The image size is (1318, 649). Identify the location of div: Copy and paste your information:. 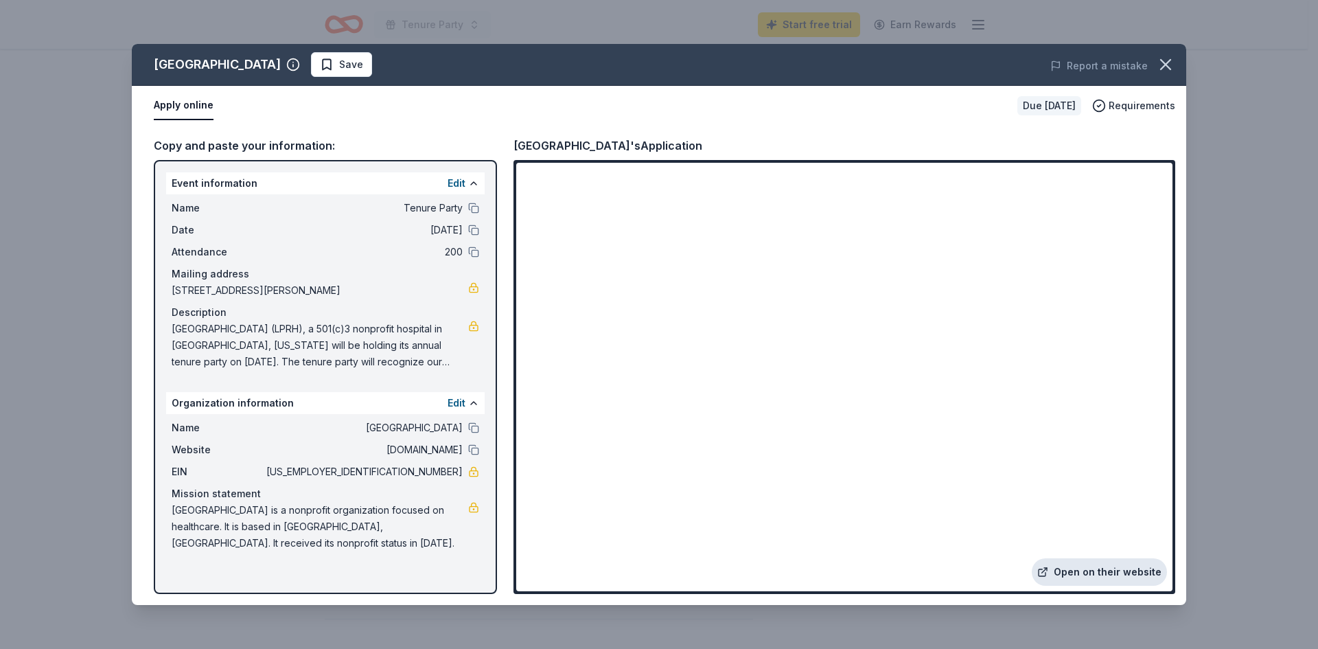
(325, 146).